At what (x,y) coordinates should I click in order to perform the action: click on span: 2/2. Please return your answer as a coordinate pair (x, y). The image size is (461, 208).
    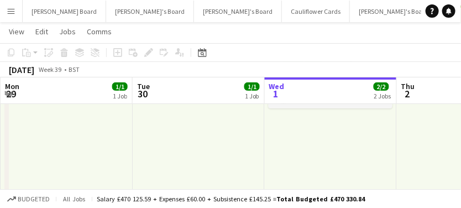
    Looking at the image, I should click on (382, 86).